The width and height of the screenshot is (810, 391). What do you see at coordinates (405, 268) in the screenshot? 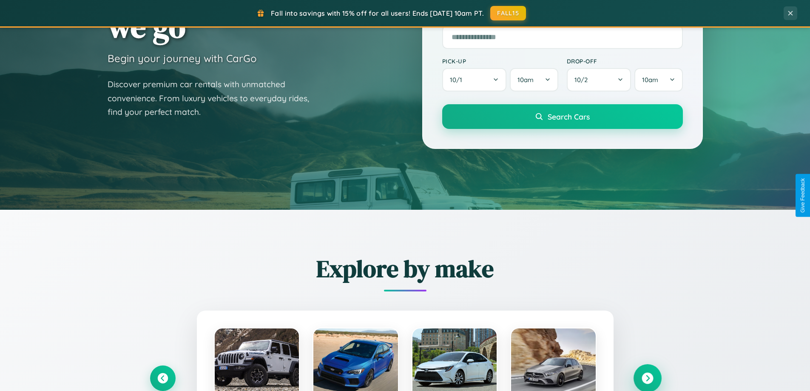
I see `h2: Explore by make` at bounding box center [405, 268].